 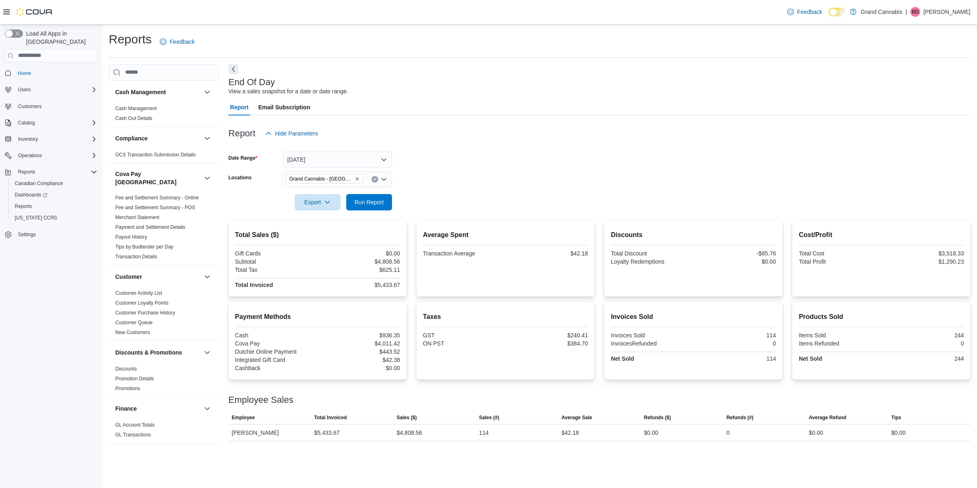 What do you see at coordinates (126, 368) in the screenshot?
I see `span: Discounts` at bounding box center [126, 368].